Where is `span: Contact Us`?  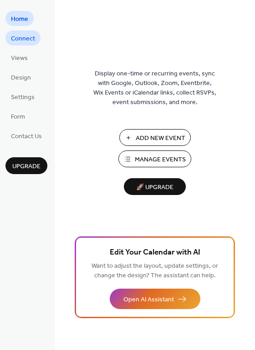
span: Contact Us is located at coordinates (26, 136).